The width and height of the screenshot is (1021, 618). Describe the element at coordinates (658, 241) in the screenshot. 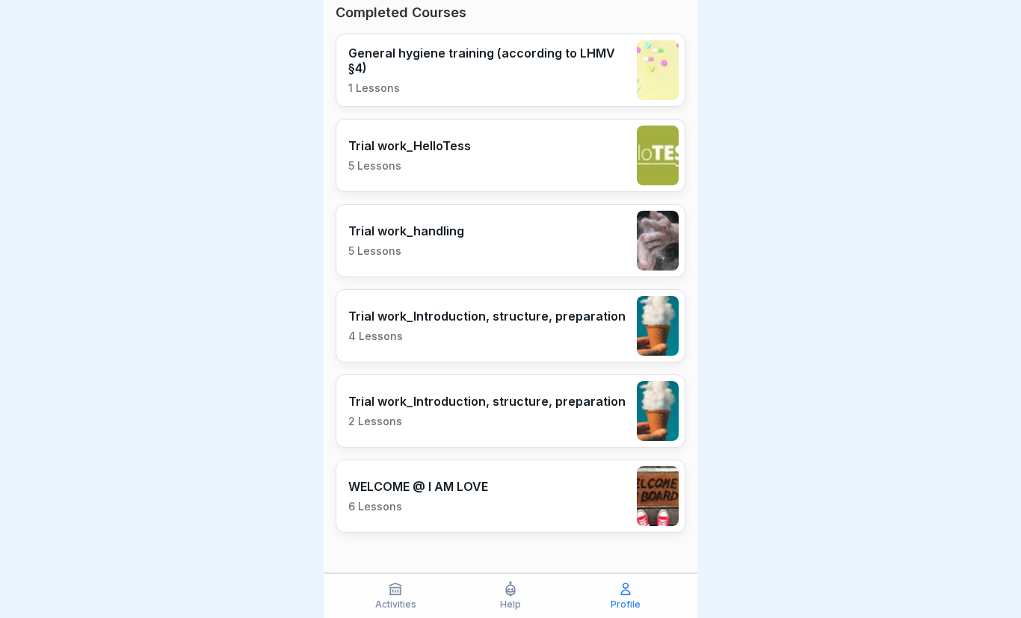

I see `img: qpwxy9b5k2dmf273d96d9j87.png` at that location.